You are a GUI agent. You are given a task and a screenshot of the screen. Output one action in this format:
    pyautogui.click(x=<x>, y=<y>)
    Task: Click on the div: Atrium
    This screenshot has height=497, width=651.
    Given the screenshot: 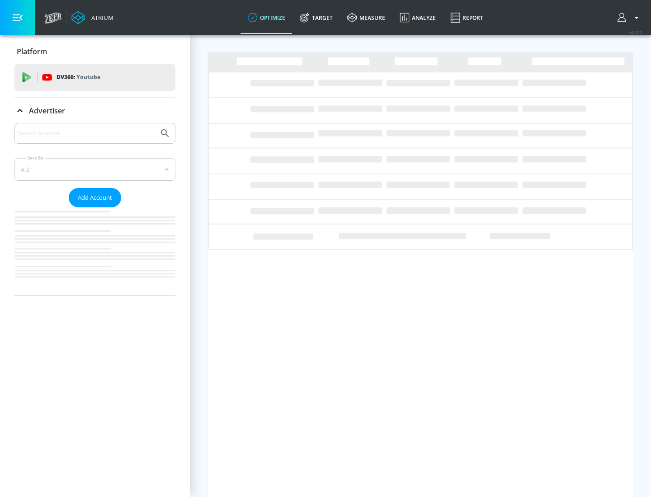 What is the action you would take?
    pyautogui.click(x=100, y=18)
    